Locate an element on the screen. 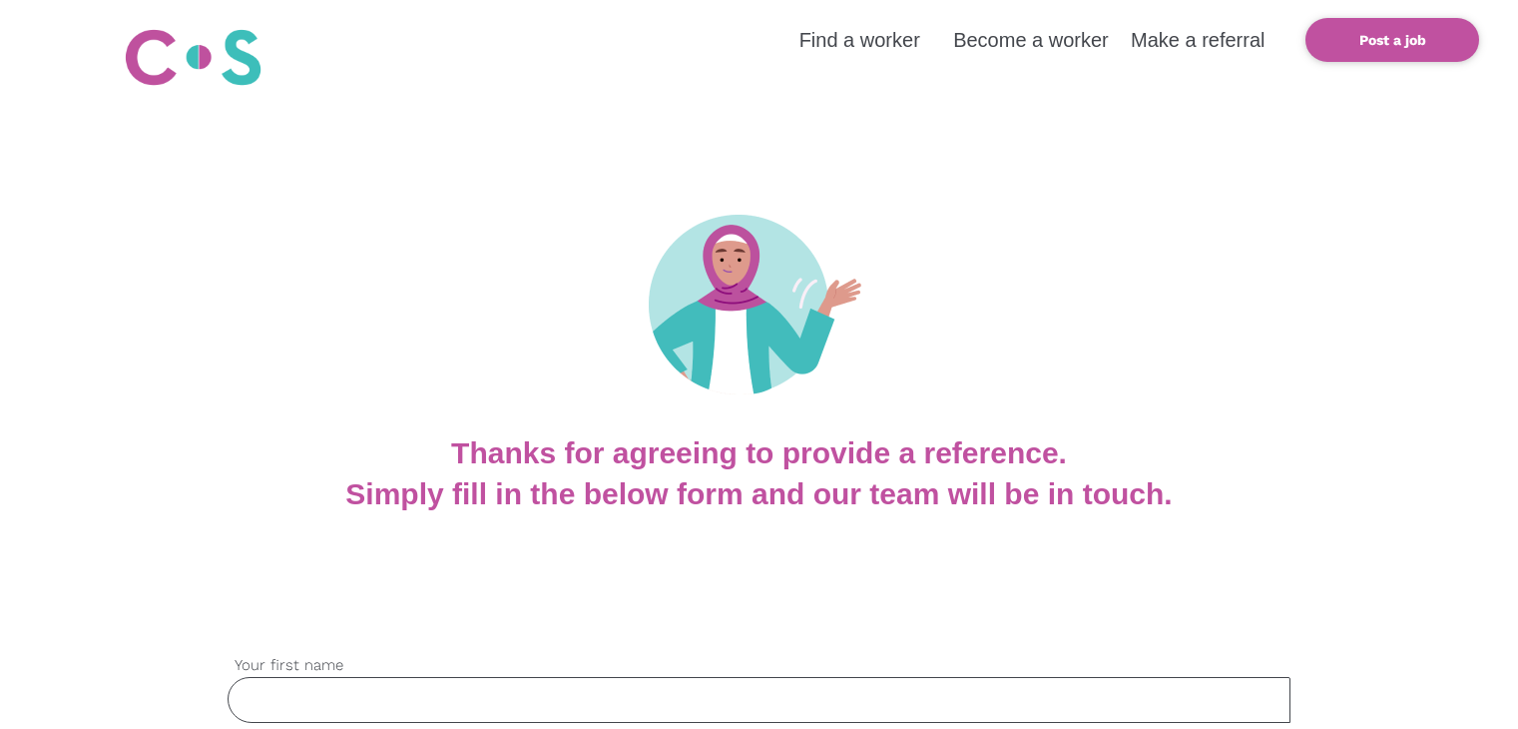  b: Thanks for agreeing to provide a reference. is located at coordinates (759, 452).